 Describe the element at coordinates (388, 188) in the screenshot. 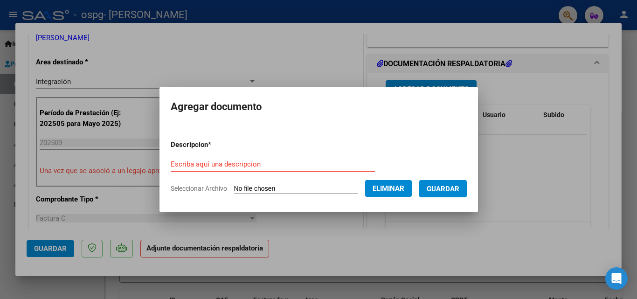

I see `button: Eliminar` at that location.